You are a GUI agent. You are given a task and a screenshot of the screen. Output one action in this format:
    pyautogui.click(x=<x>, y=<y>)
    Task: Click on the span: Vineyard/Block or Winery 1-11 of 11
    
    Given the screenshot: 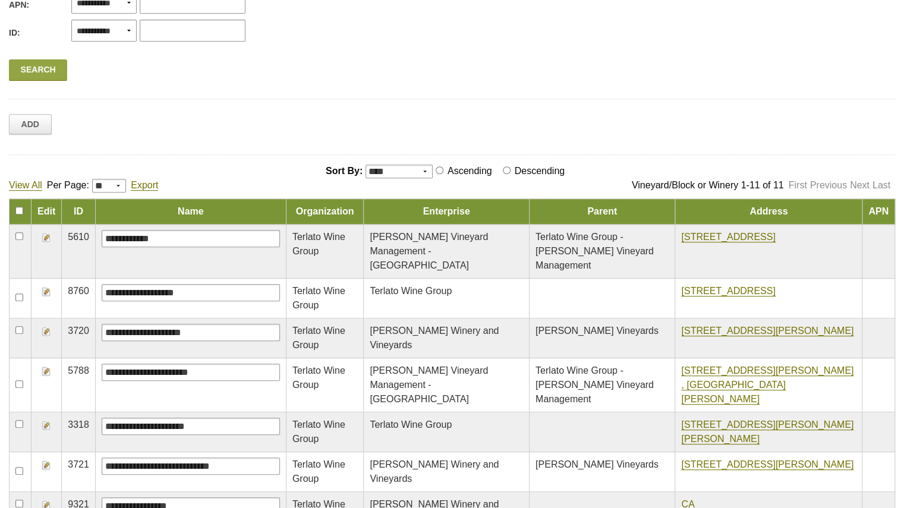 What is the action you would take?
    pyautogui.click(x=708, y=185)
    